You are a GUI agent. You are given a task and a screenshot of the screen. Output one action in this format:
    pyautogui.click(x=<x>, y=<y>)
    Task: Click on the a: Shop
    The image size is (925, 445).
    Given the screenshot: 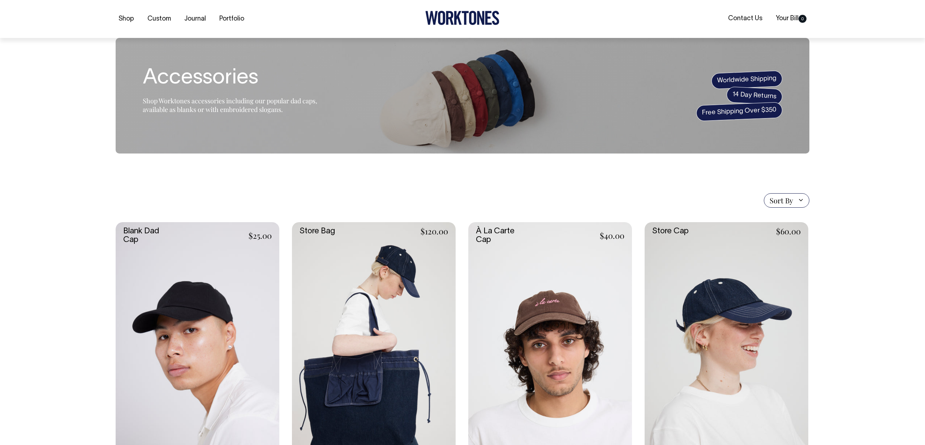 What is the action you would take?
    pyautogui.click(x=126, y=19)
    